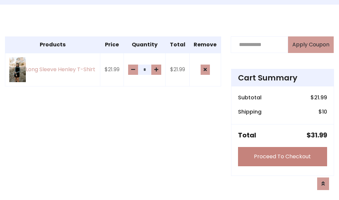 The height and width of the screenshot is (200, 339). What do you see at coordinates (282, 156) in the screenshot?
I see `a: Proceed To Checkout` at bounding box center [282, 156].